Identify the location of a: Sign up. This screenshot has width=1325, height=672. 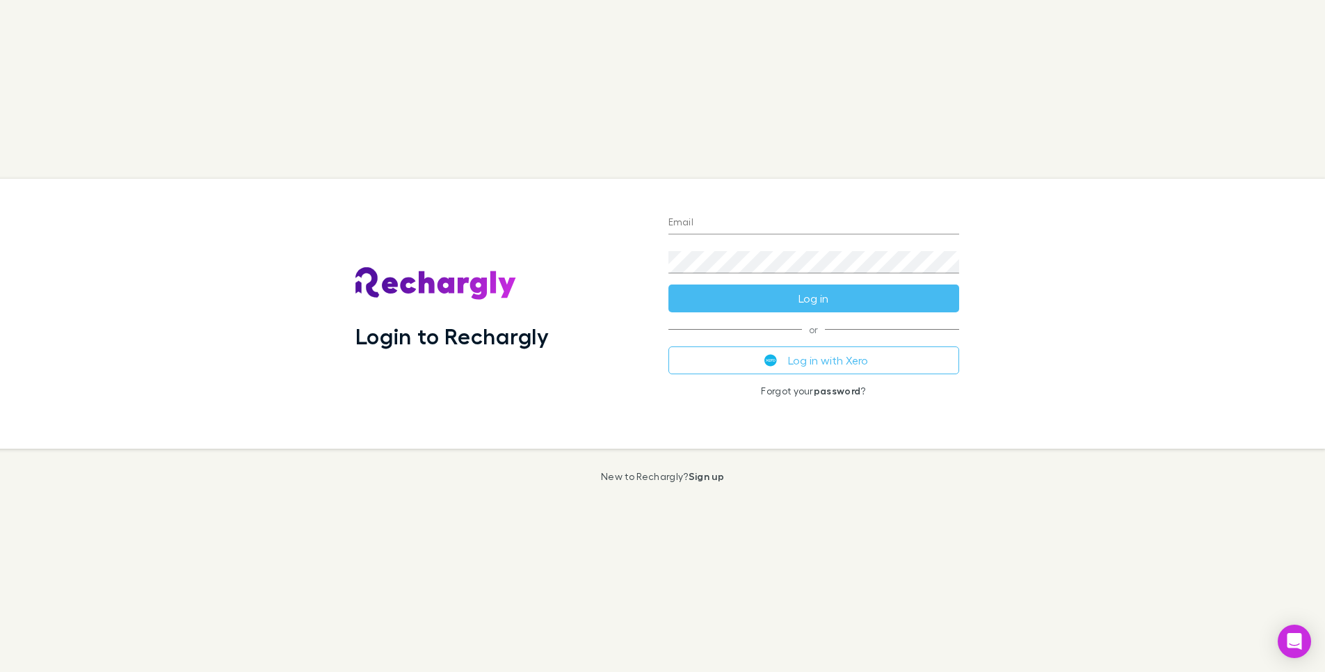
(706, 476).